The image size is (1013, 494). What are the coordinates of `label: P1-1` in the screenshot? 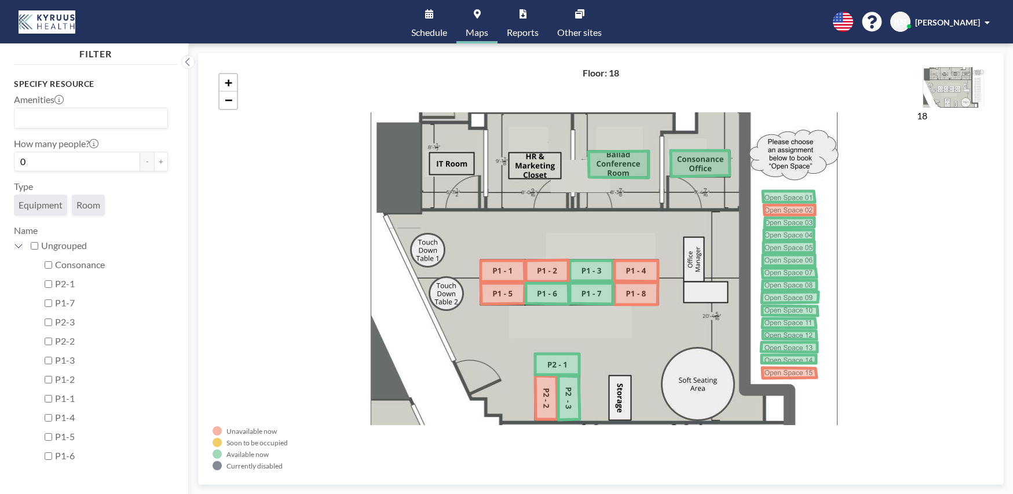 It's located at (111, 398).